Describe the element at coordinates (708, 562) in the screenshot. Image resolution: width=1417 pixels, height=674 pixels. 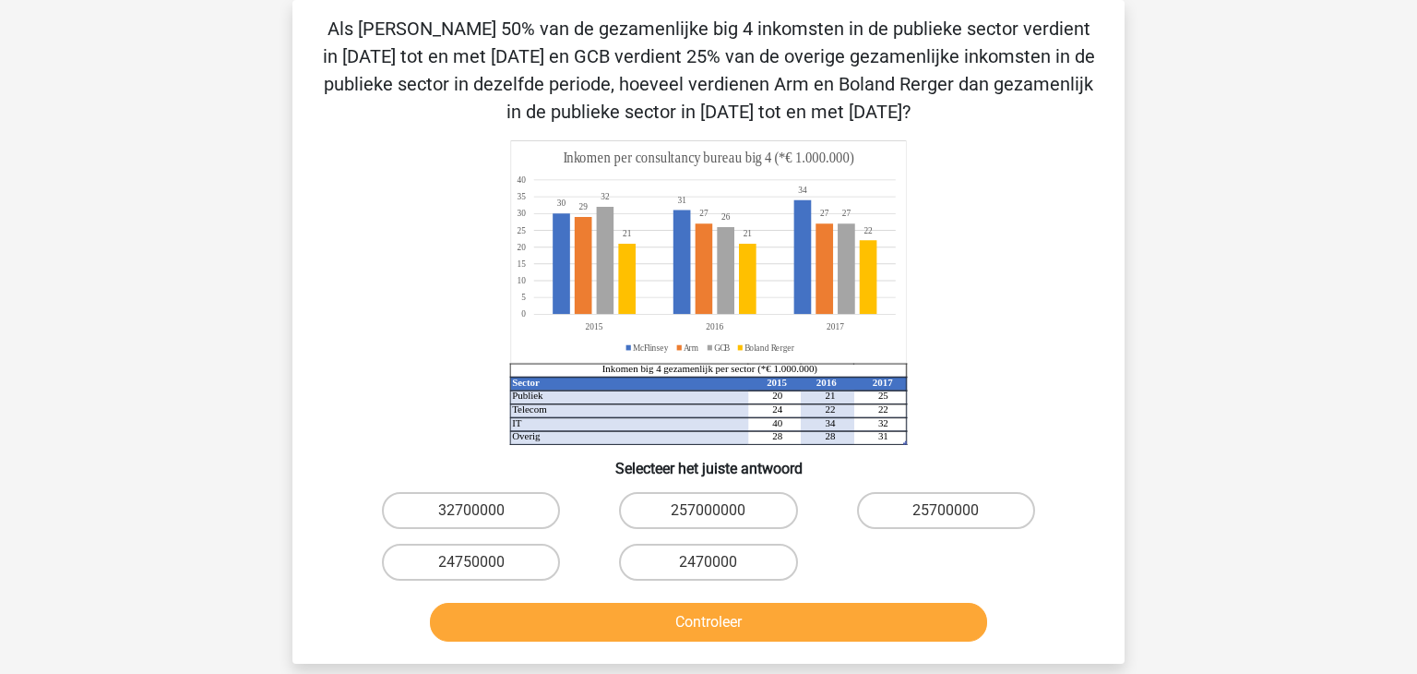
I see `label: 2470000` at that location.